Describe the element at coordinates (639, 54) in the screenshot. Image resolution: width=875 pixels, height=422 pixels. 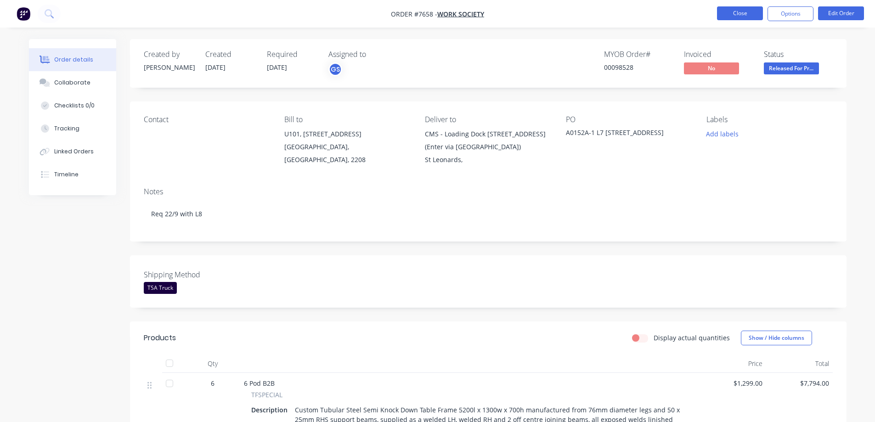
I see `div: MYOB Order #` at that location.